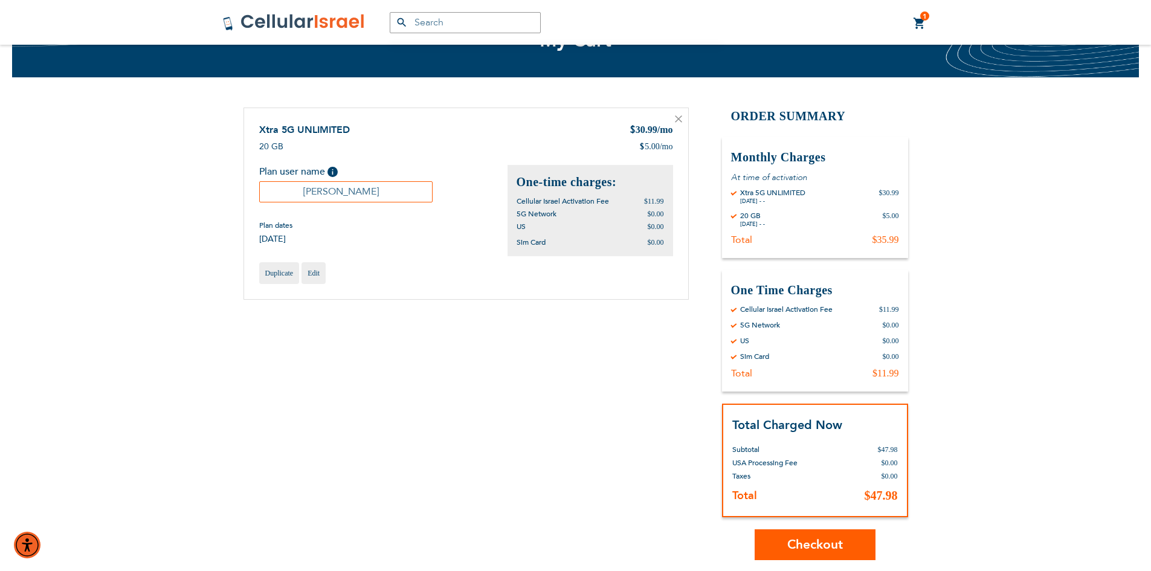  I want to click on span: Sim Card, so click(531, 242).